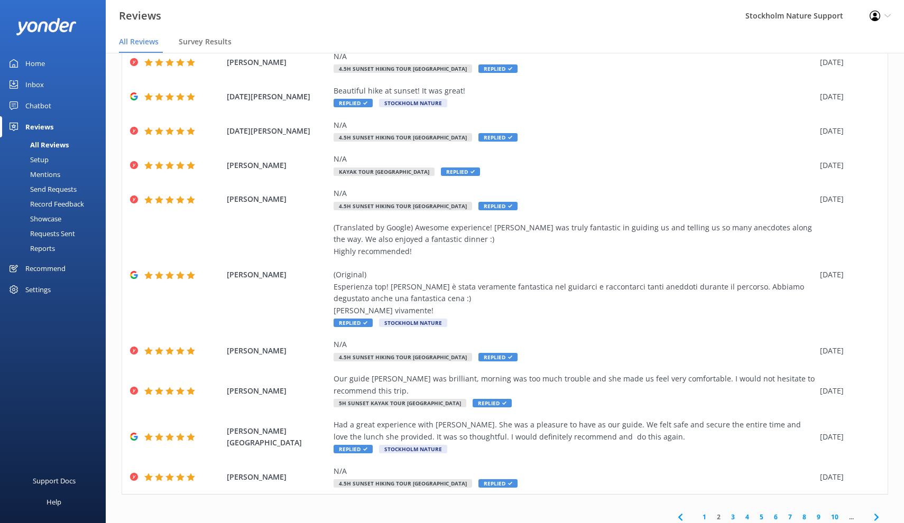 The image size is (904, 523). What do you see at coordinates (45, 269) in the screenshot?
I see `div: Recommend` at bounding box center [45, 269].